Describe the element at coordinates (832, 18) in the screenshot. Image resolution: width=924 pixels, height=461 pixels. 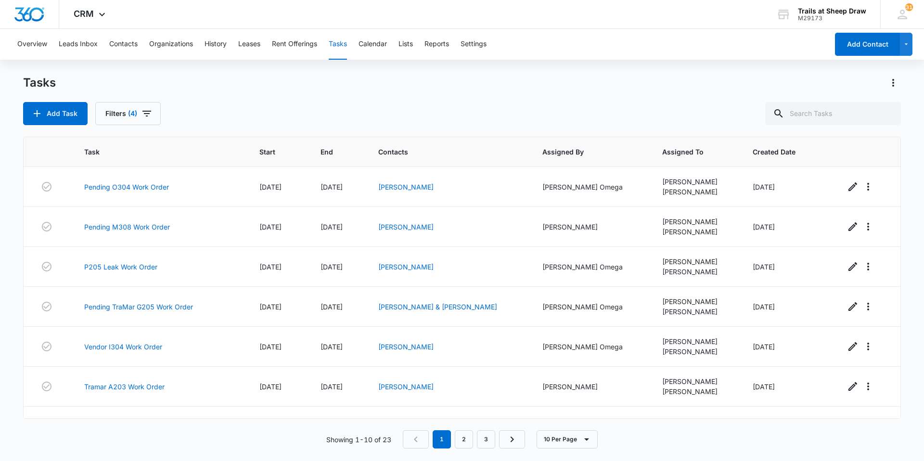
I see `div: account id` at that location.